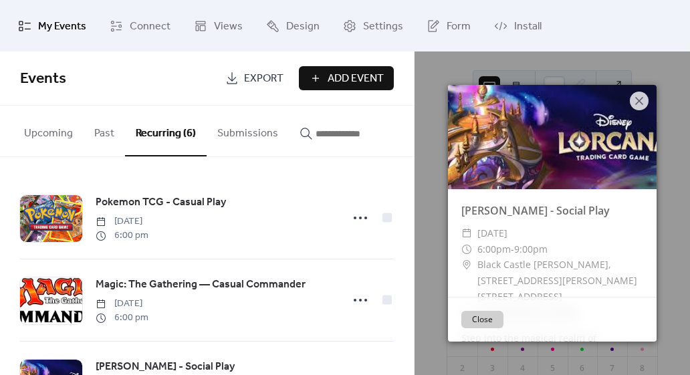 The width and height of the screenshot is (690, 375). I want to click on span: 6:00pm, so click(494, 249).